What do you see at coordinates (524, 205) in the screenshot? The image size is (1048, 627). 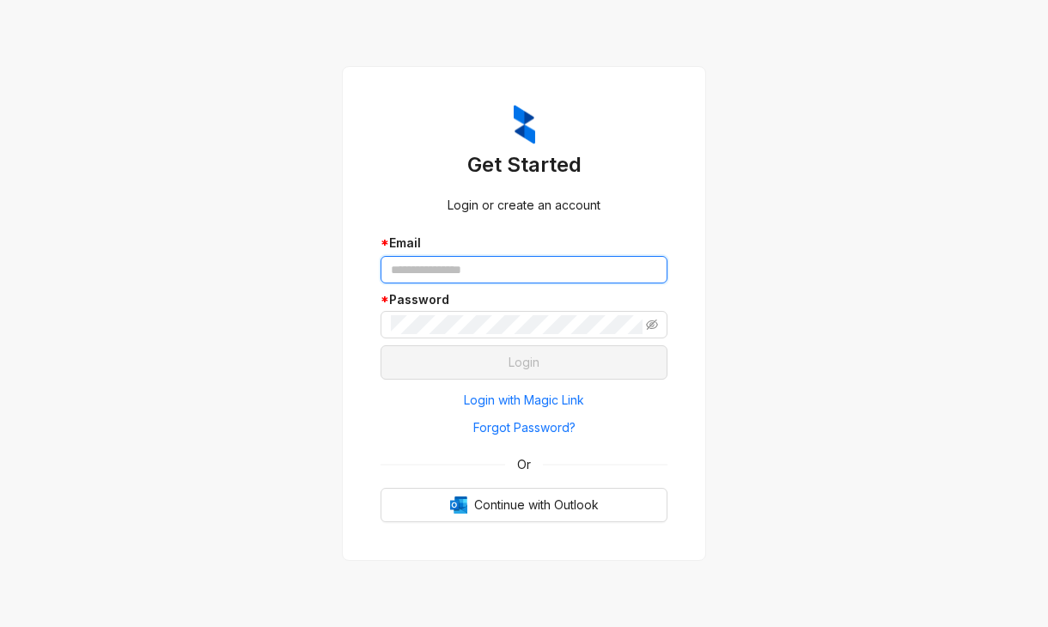 I see `div: Login or create an account` at bounding box center [524, 205].